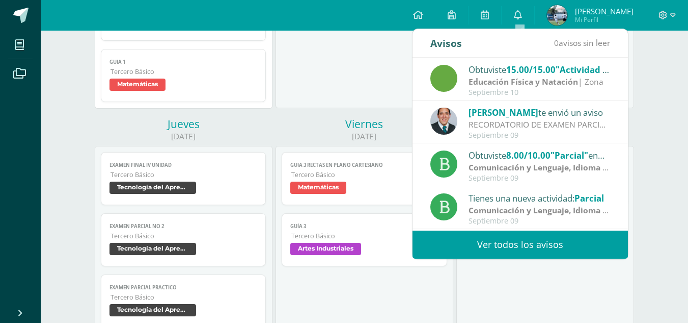 The image size is (688, 323). Describe the element at coordinates (523, 82) in the screenshot. I see `strong: Educación Física y Natación` at that location.